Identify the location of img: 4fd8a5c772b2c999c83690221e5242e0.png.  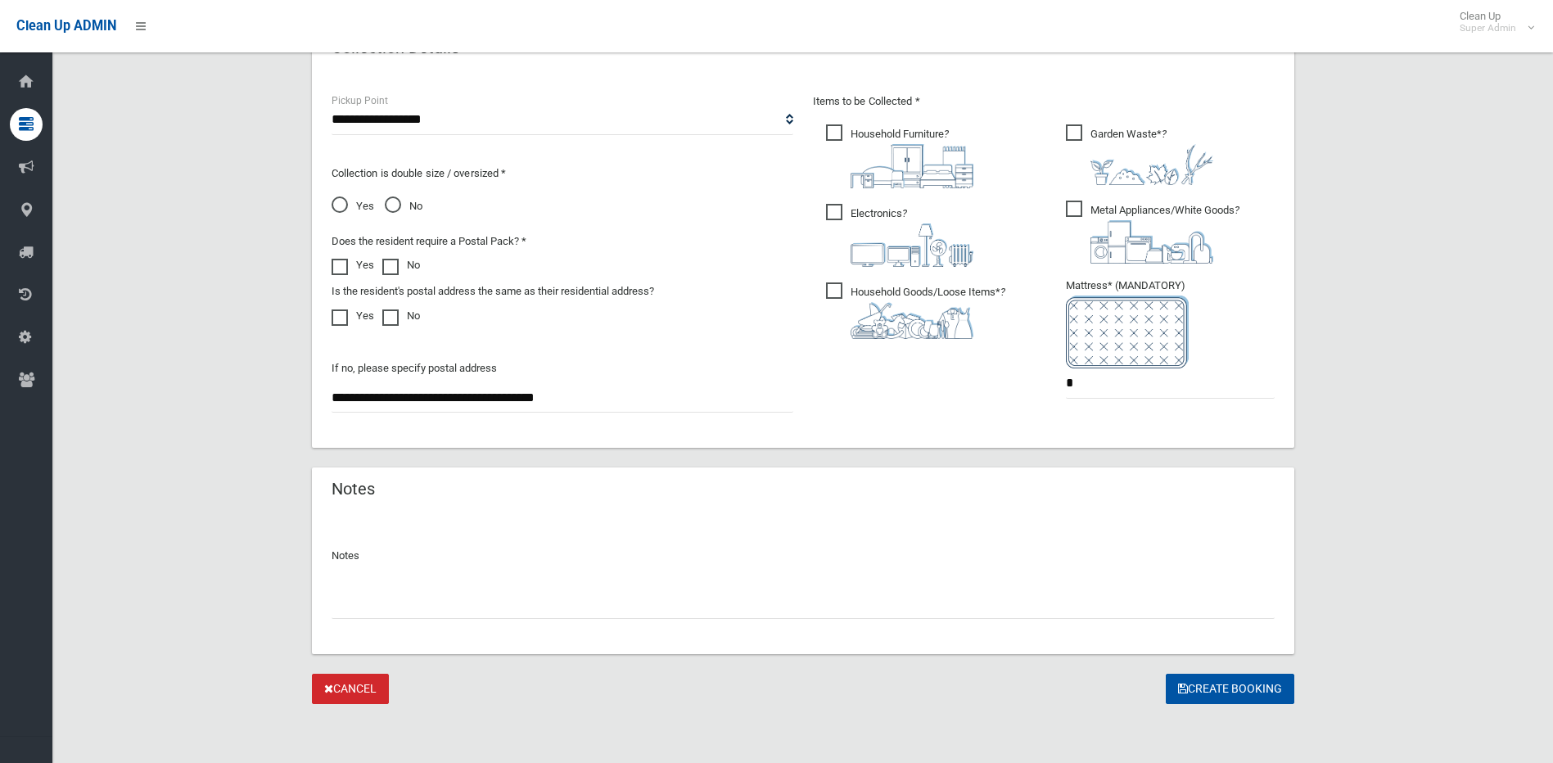
(1152, 165).